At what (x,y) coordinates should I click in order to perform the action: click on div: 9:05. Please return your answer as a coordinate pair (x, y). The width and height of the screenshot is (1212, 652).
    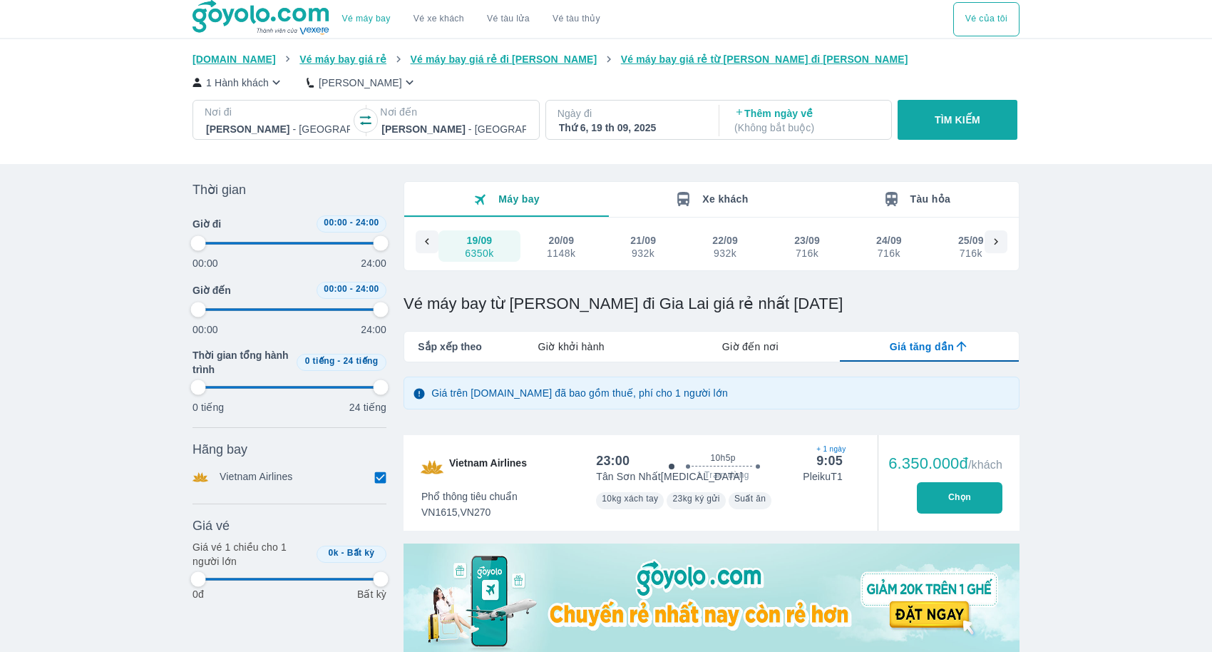
    Looking at the image, I should click on (829, 461).